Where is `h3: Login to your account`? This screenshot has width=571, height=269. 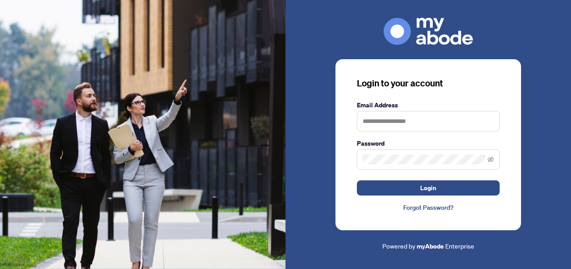 h3: Login to your account is located at coordinates (428, 83).